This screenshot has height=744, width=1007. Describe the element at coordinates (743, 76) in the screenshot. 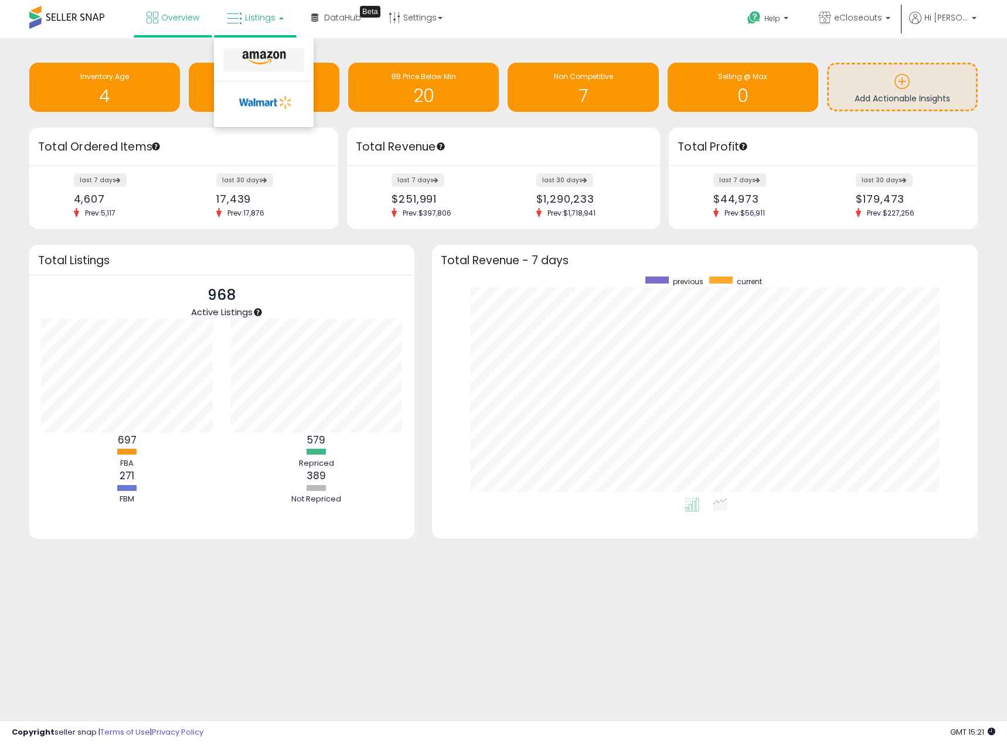

I see `span: Selling @ Max` at that location.